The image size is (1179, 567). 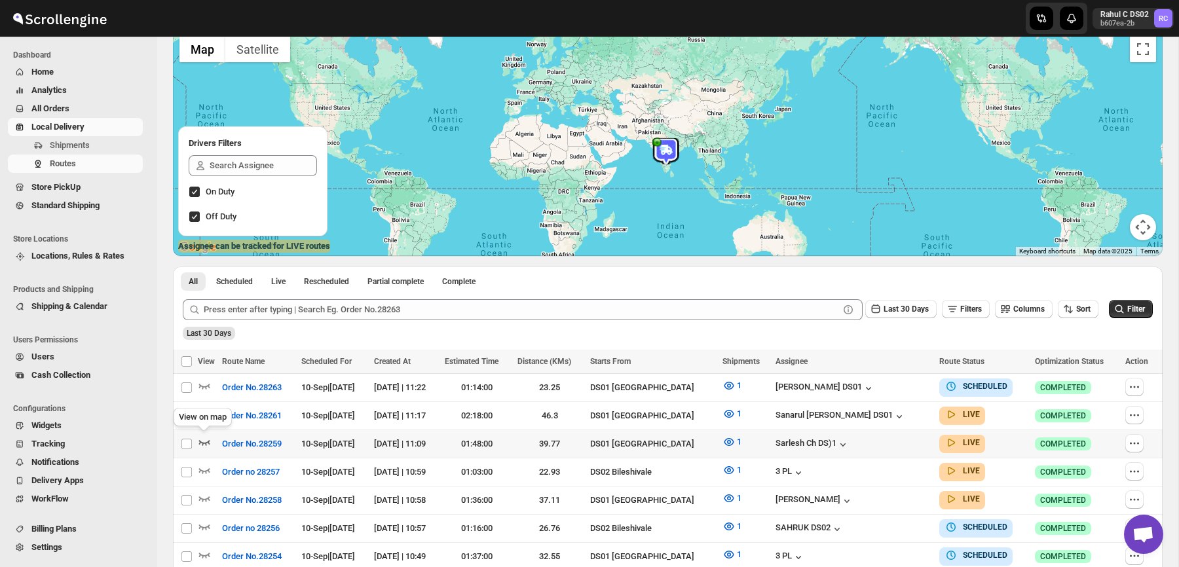 What do you see at coordinates (75, 145) in the screenshot?
I see `button: Shipments` at bounding box center [75, 145].